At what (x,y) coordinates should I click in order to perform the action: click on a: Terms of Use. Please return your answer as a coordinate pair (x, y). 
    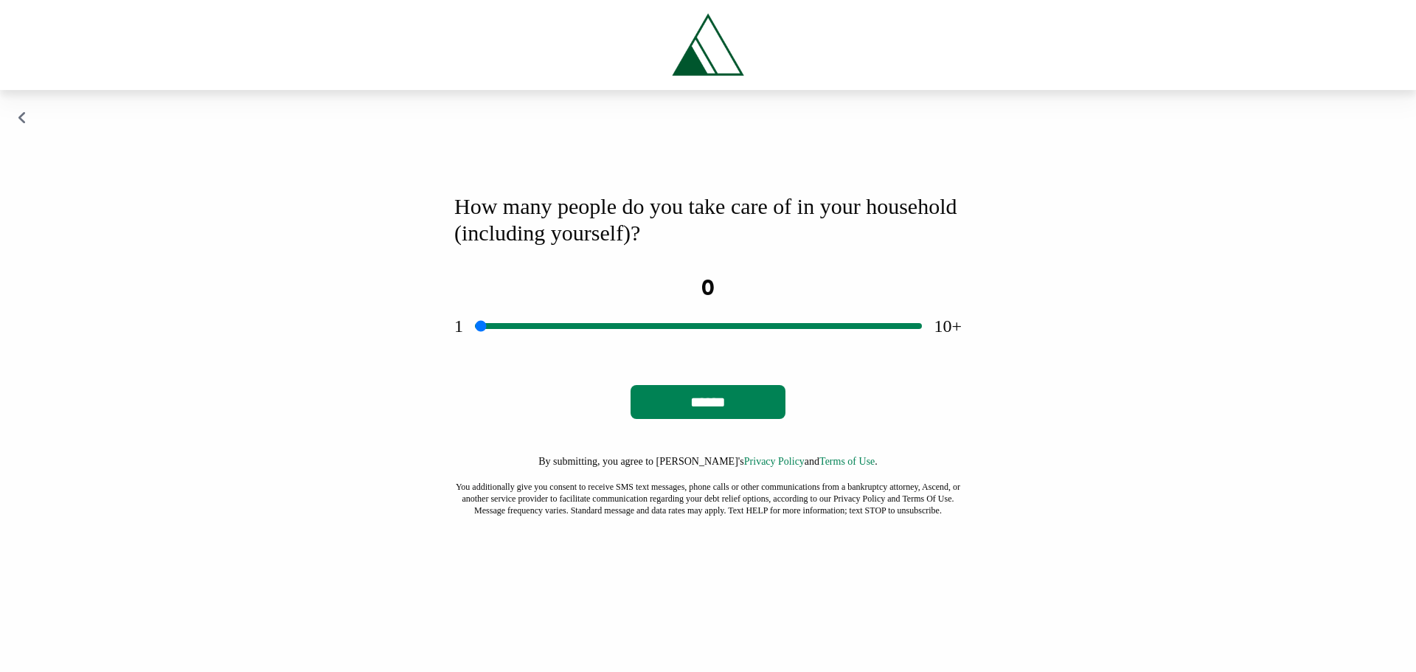
    Looking at the image, I should click on (847, 461).